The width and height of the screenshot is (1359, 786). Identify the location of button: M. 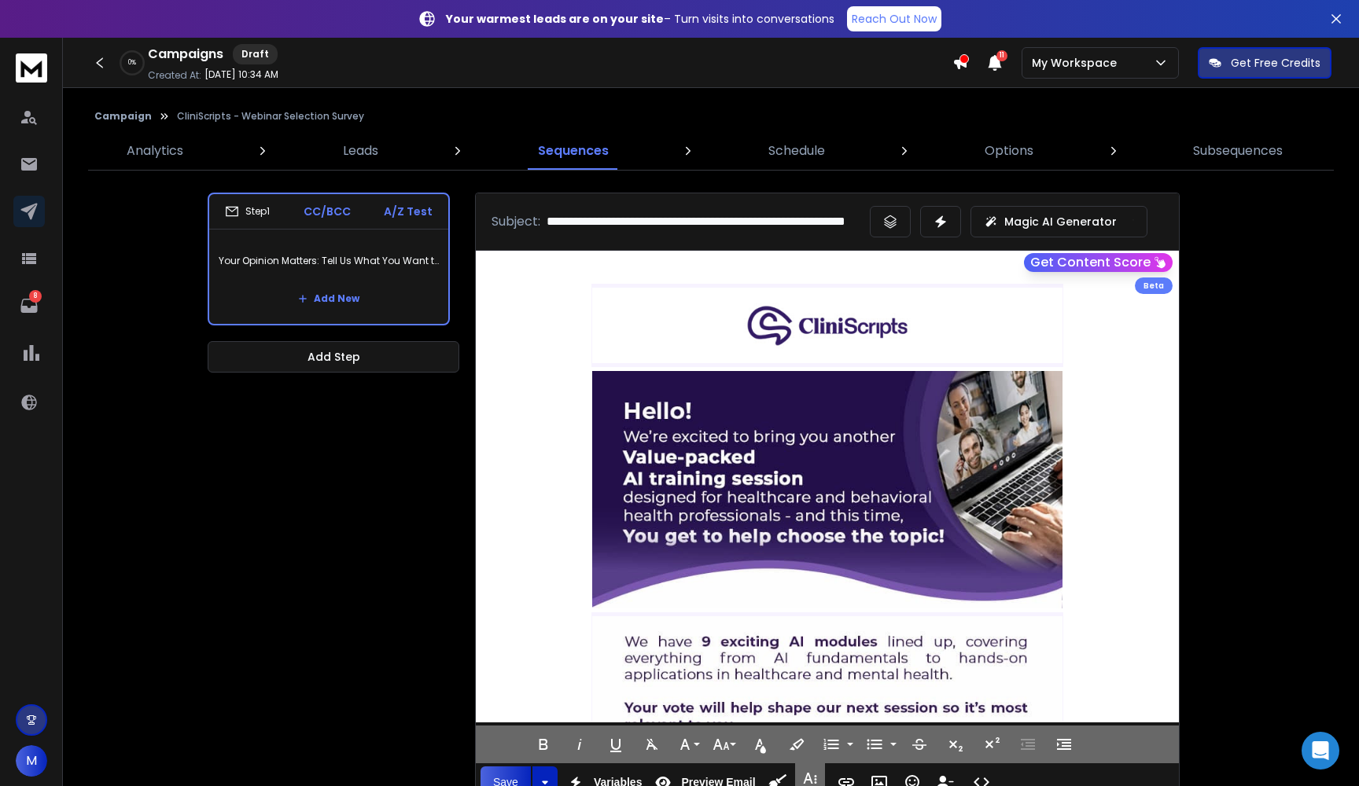
(31, 761).